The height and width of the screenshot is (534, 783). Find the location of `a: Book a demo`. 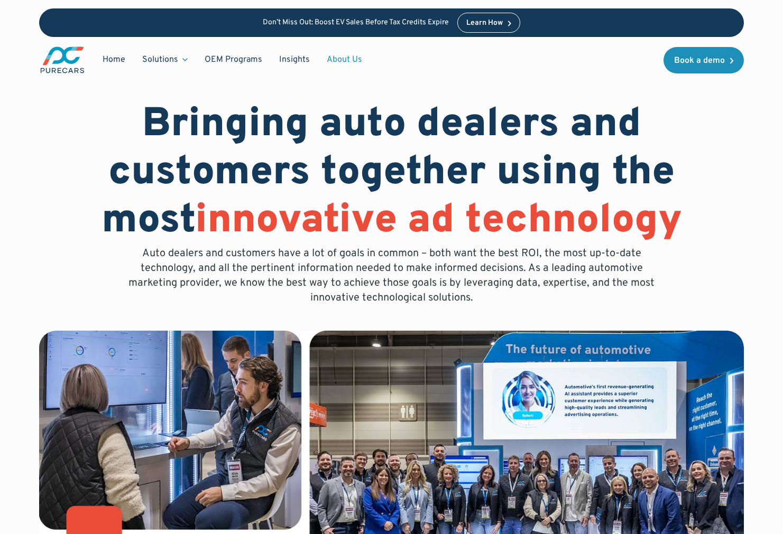

a: Book a demo is located at coordinates (703, 60).